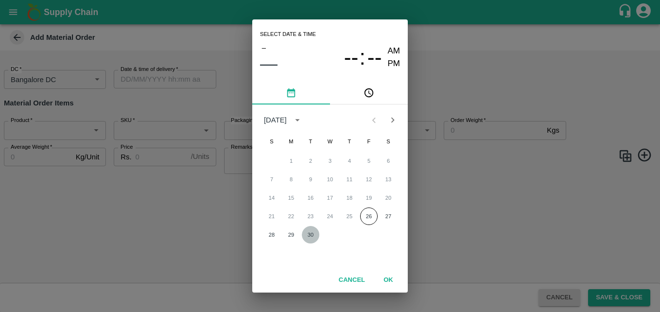 The image size is (660, 312). I want to click on button: pick time, so click(369, 93).